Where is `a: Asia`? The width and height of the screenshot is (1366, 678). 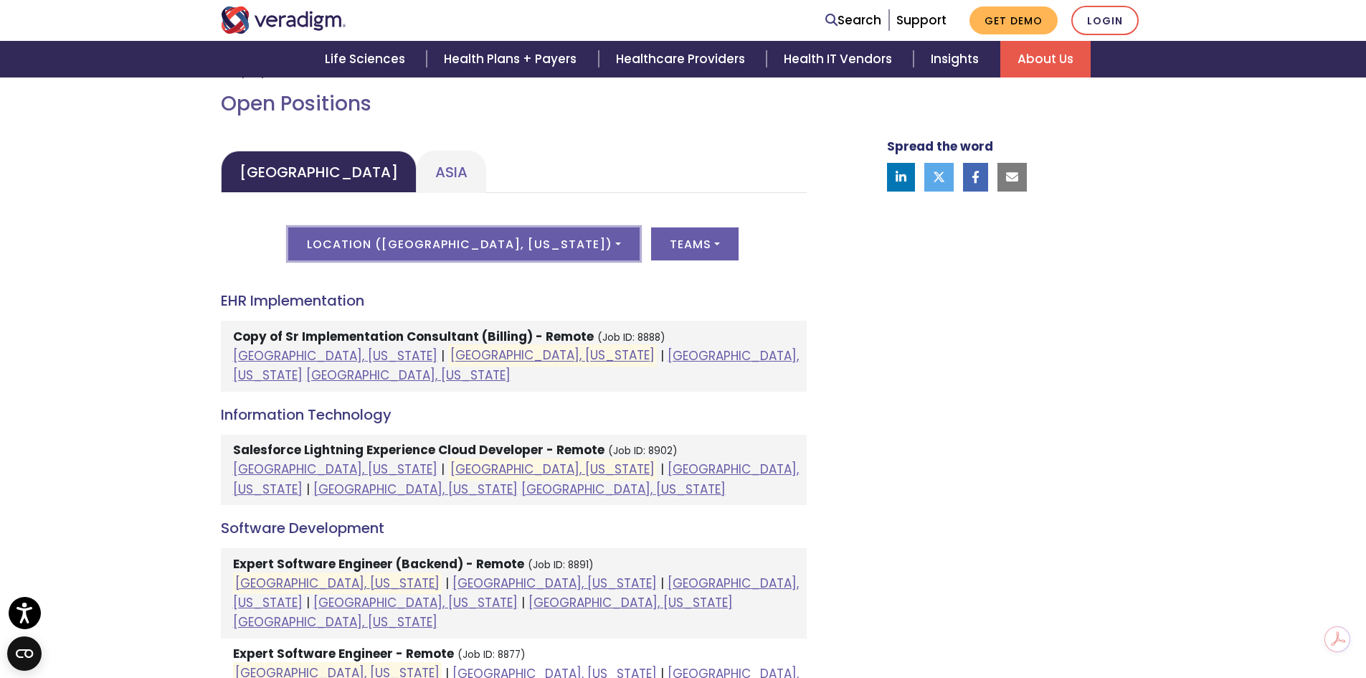
a: Asia is located at coordinates (451, 171).